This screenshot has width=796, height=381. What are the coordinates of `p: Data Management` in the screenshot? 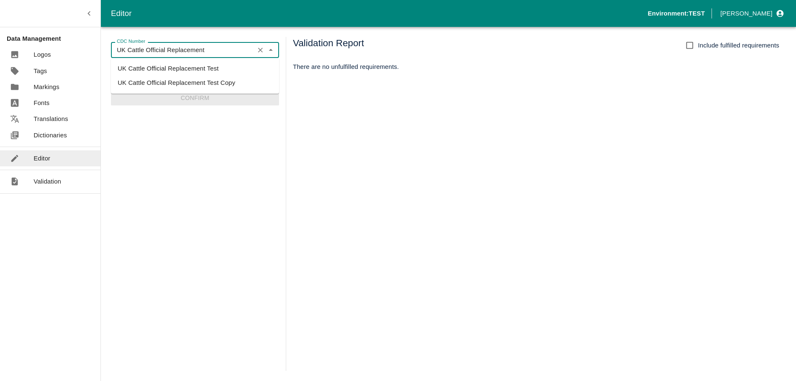 It's located at (53, 39).